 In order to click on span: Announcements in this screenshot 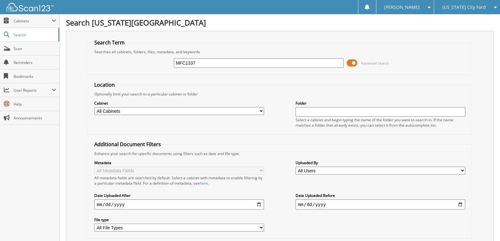, I will do `click(35, 118)`.